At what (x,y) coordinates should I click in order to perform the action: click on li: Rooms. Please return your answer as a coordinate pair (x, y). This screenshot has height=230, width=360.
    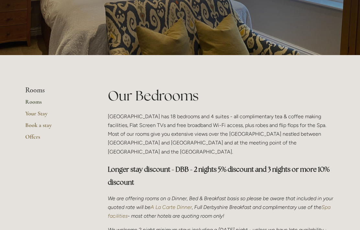
    Looking at the image, I should click on (56, 90).